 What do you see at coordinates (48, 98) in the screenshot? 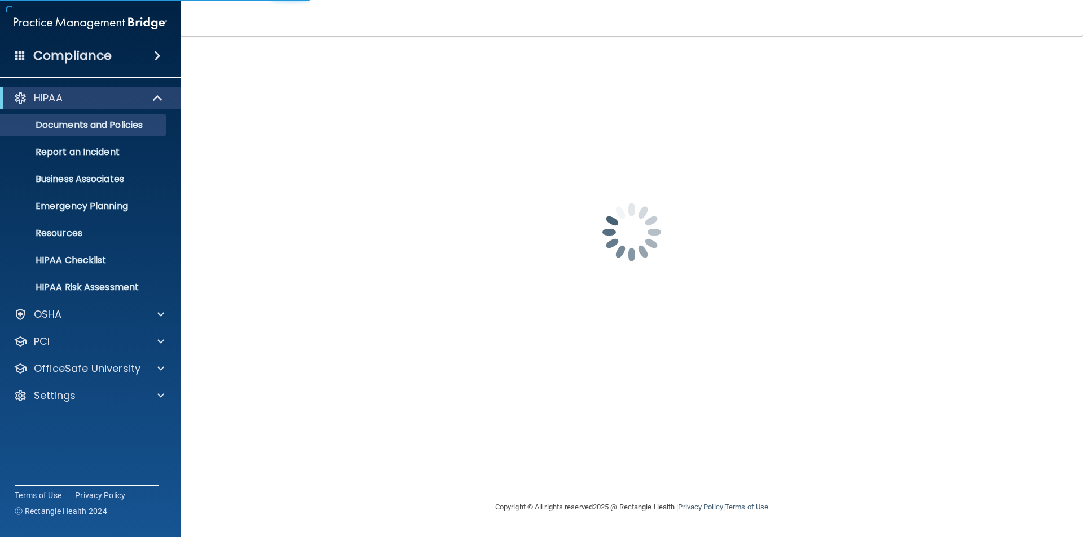
I see `p: HIPAA` at bounding box center [48, 98].